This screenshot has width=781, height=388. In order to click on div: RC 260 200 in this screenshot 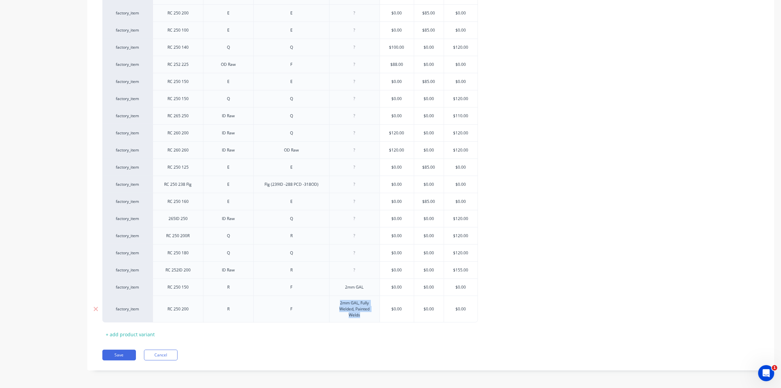, I will do `click(178, 133)`.